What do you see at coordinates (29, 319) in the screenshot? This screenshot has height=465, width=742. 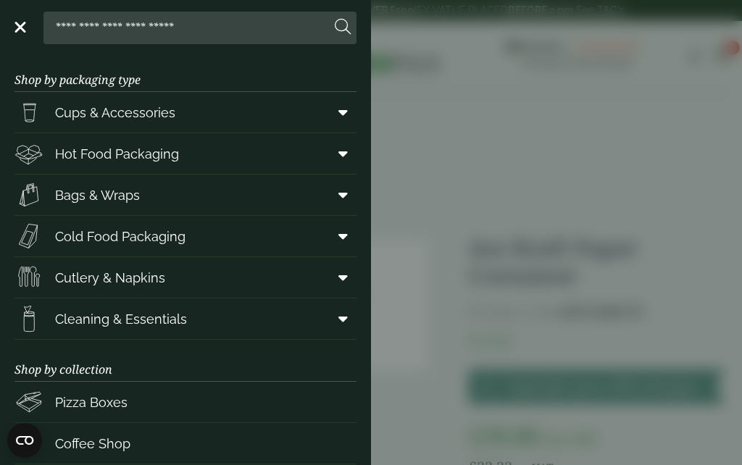 I see `img: open-wipe.svg` at bounding box center [29, 319].